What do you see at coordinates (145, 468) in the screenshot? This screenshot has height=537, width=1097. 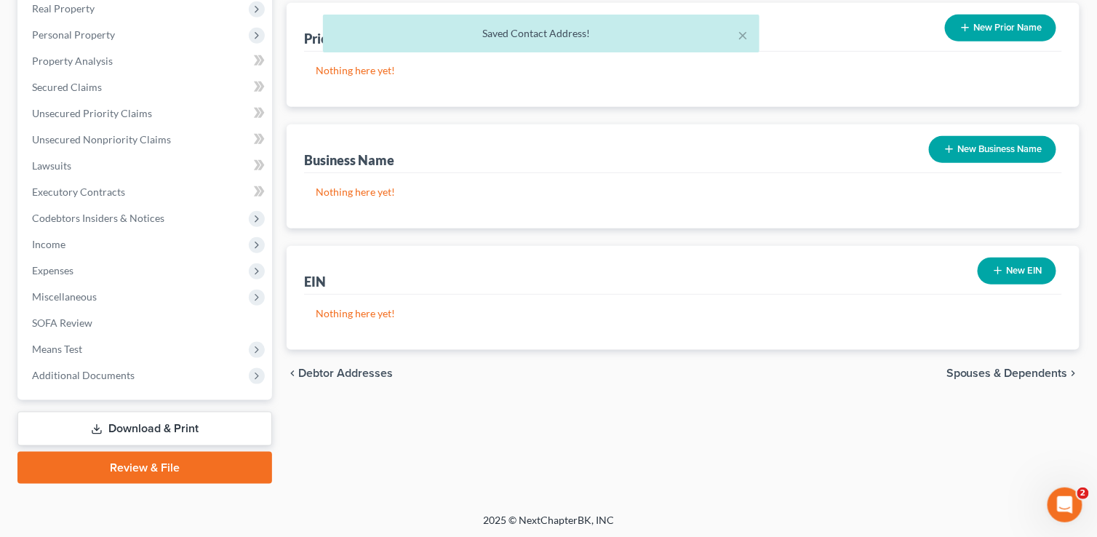 I see `a: Review & File` at bounding box center [145, 468].